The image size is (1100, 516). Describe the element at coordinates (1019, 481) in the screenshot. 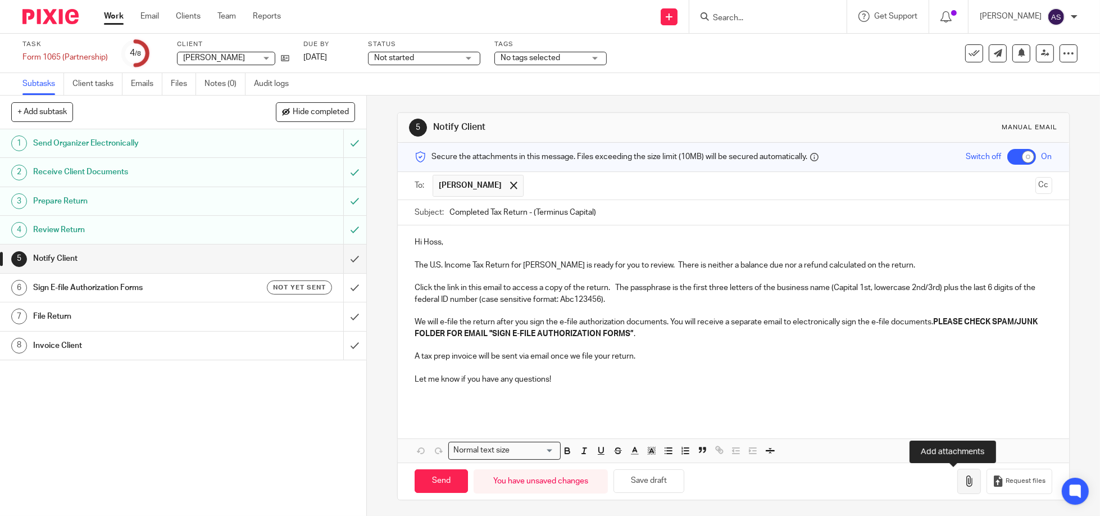

I see `button: Request files` at that location.